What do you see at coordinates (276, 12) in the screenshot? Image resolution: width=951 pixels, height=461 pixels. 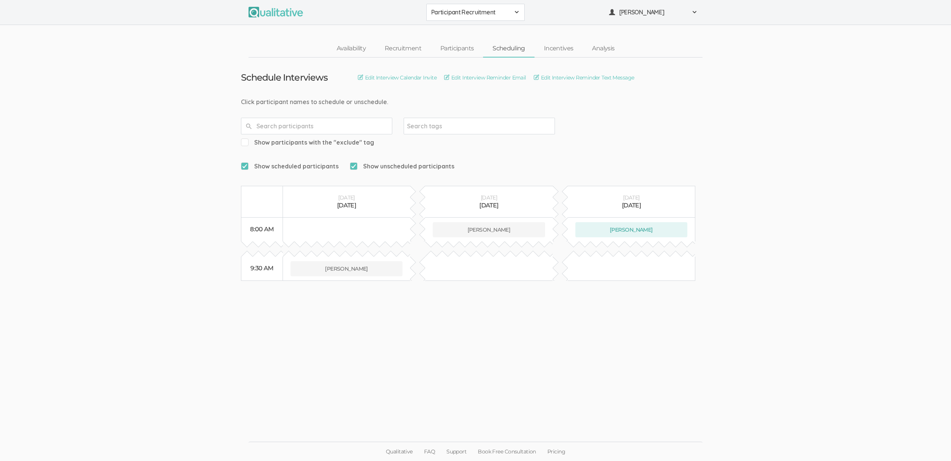 I see `img: Qualitative` at bounding box center [276, 12].